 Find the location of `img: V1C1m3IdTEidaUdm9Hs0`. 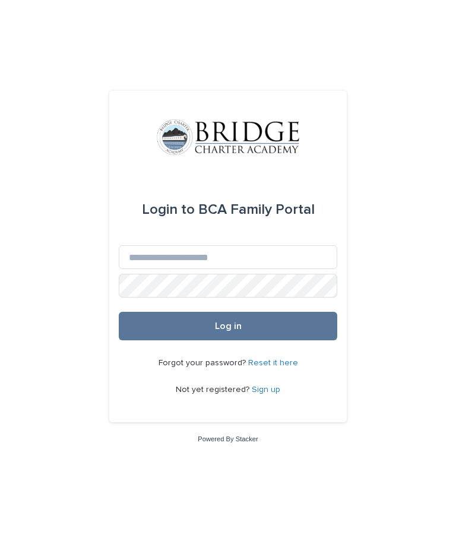

img: V1C1m3IdTEidaUdm9Hs0 is located at coordinates (228, 137).